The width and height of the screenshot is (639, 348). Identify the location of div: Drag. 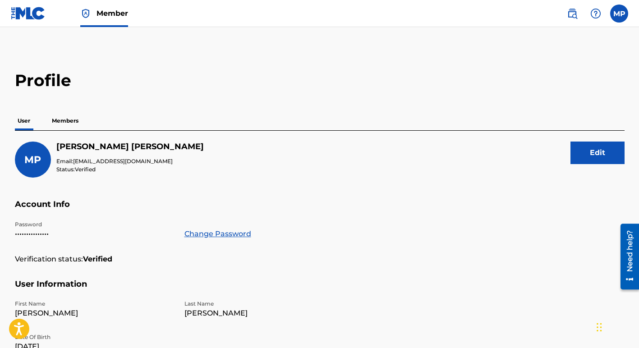
(599, 327).